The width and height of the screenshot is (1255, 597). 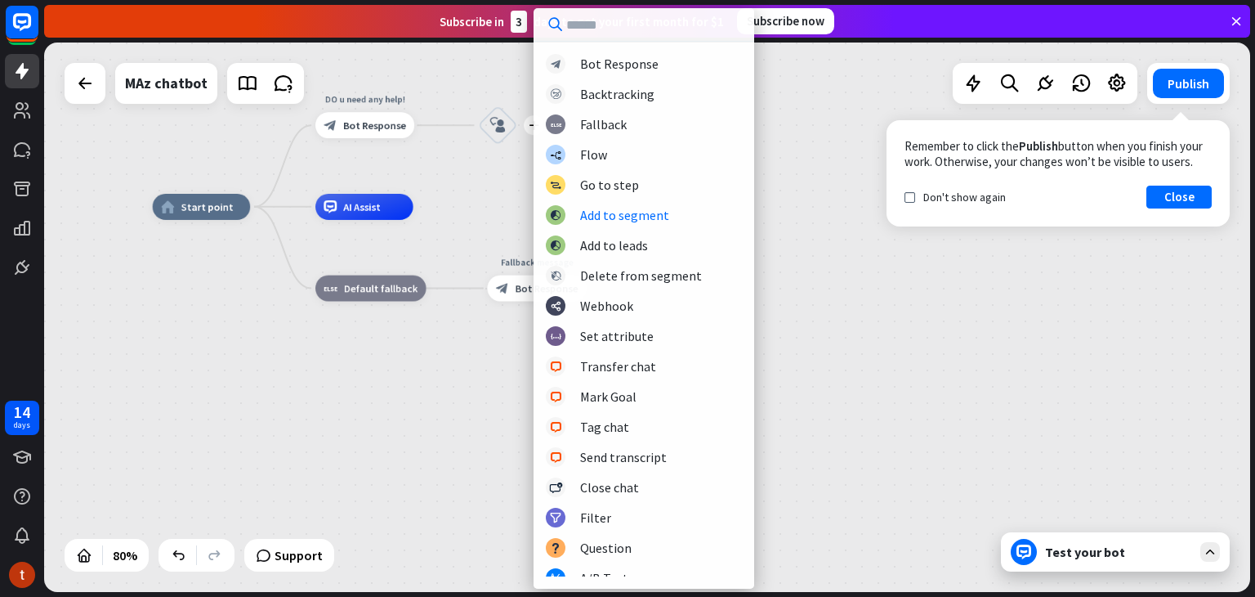 I want to click on div: MAz chatbot, so click(x=166, y=83).